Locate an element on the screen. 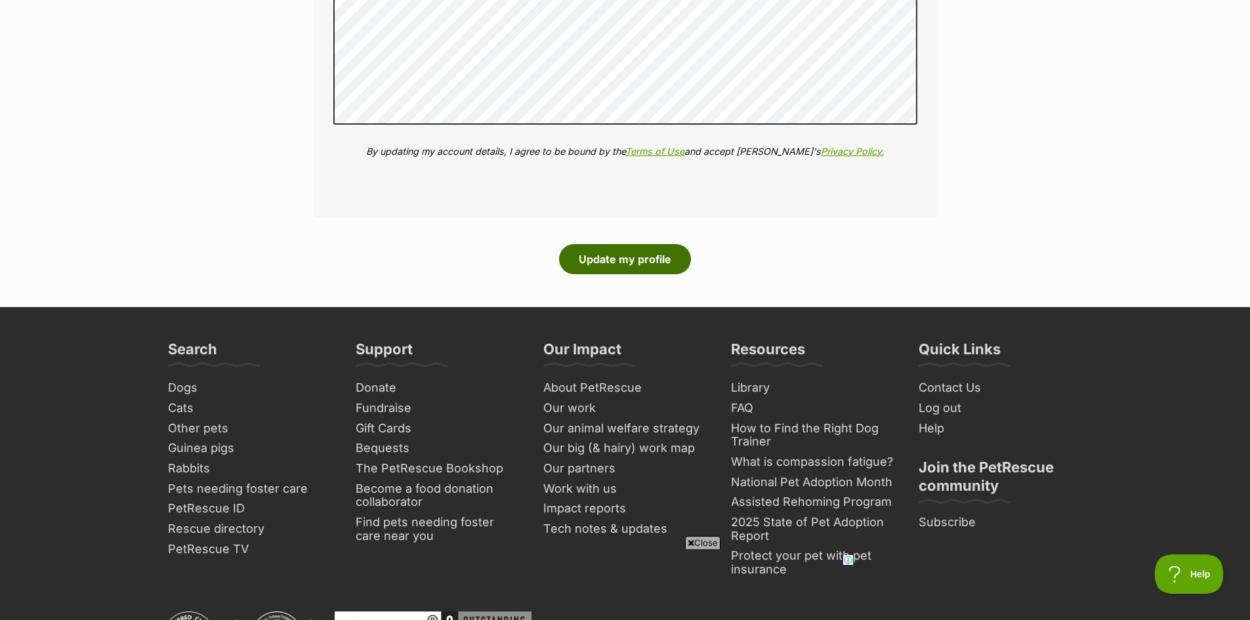 The image size is (1250, 620). span: Close is located at coordinates (703, 543).